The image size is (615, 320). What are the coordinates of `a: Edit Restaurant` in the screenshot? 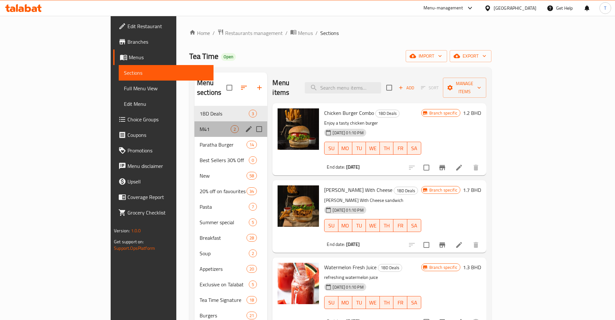 It's located at (163, 26).